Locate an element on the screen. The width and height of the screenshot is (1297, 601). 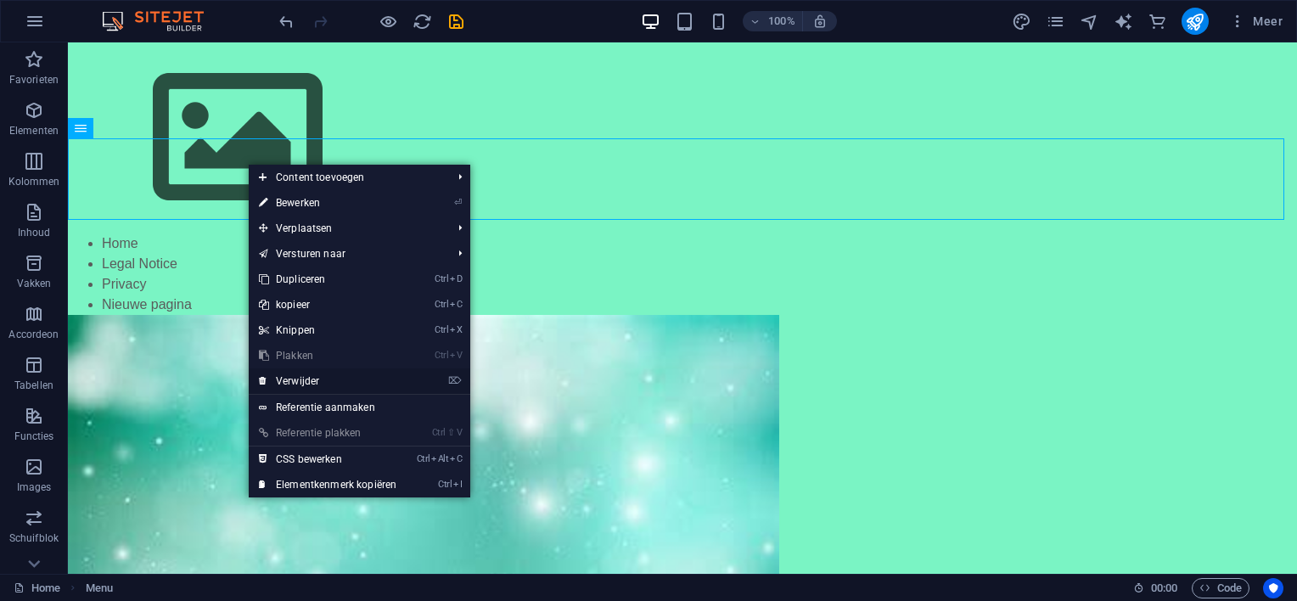
span: Code is located at coordinates (1221, 588).